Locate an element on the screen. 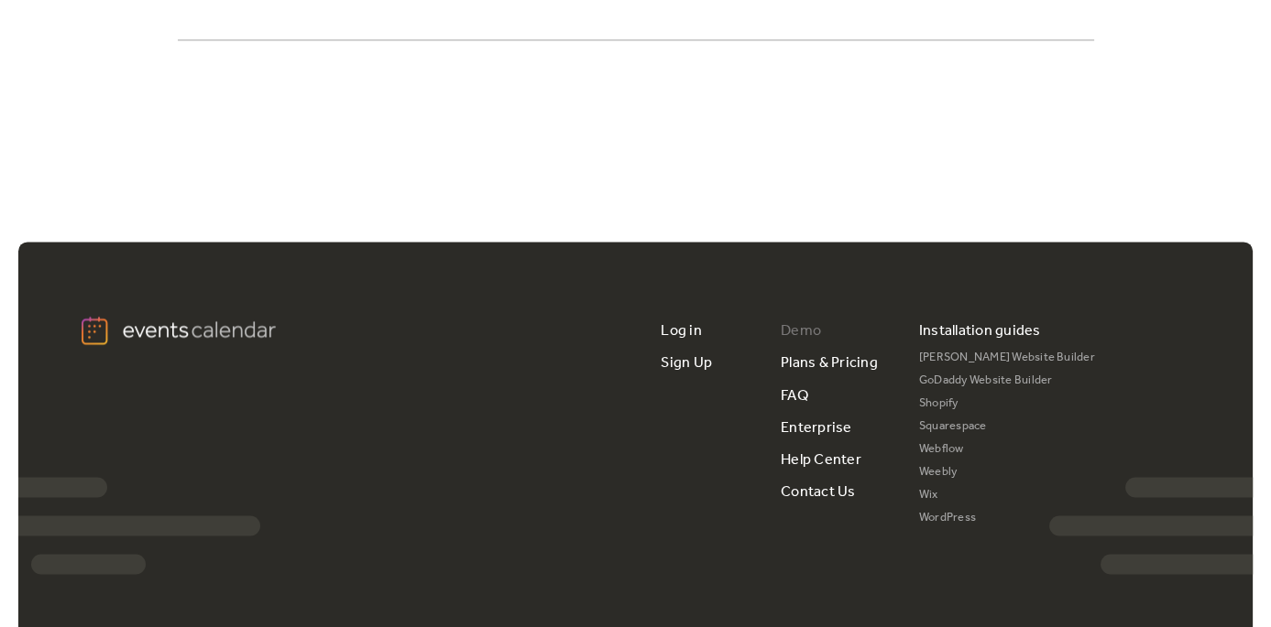 The image size is (1271, 627). div: Installation guides is located at coordinates (979, 331).